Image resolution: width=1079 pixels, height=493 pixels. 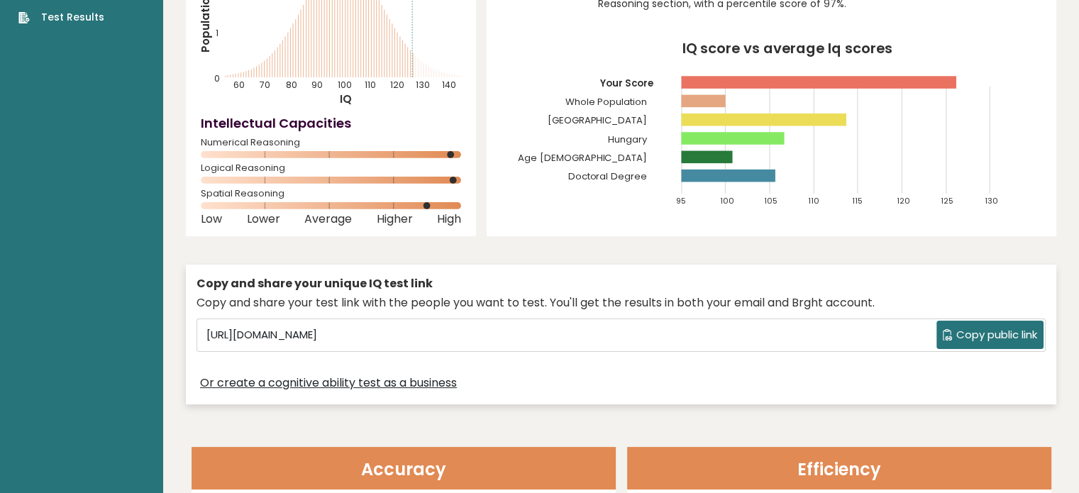 What do you see at coordinates (449, 84) in the screenshot?
I see `tspan: 140` at bounding box center [449, 84].